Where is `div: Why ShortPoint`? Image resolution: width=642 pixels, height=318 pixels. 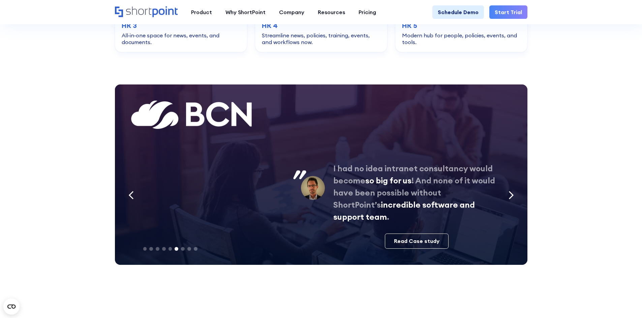
div: Why ShortPoint is located at coordinates (245, 12).